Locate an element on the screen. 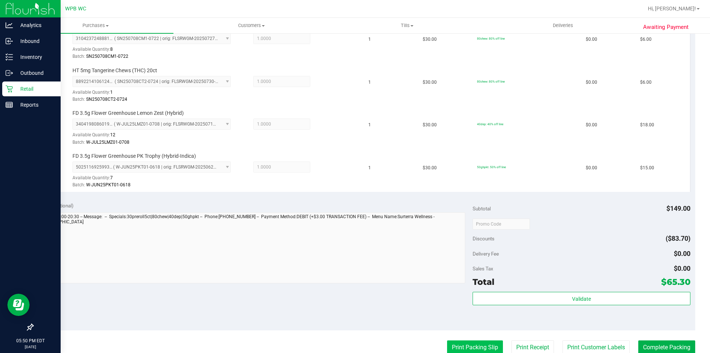 The image size is (710, 353). a: Purchases is located at coordinates (95, 26).